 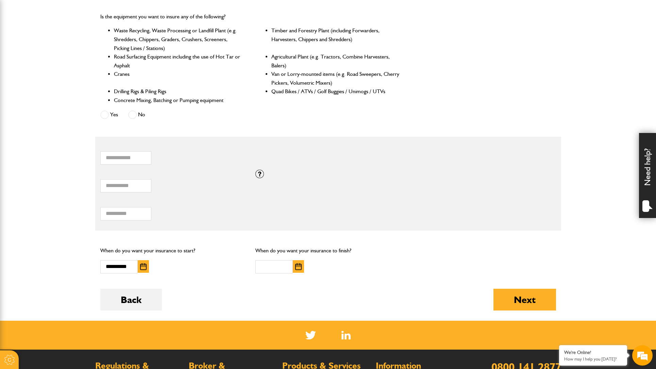 What do you see at coordinates (593, 352) in the screenshot?
I see `div: We're Online!` at bounding box center [593, 352].